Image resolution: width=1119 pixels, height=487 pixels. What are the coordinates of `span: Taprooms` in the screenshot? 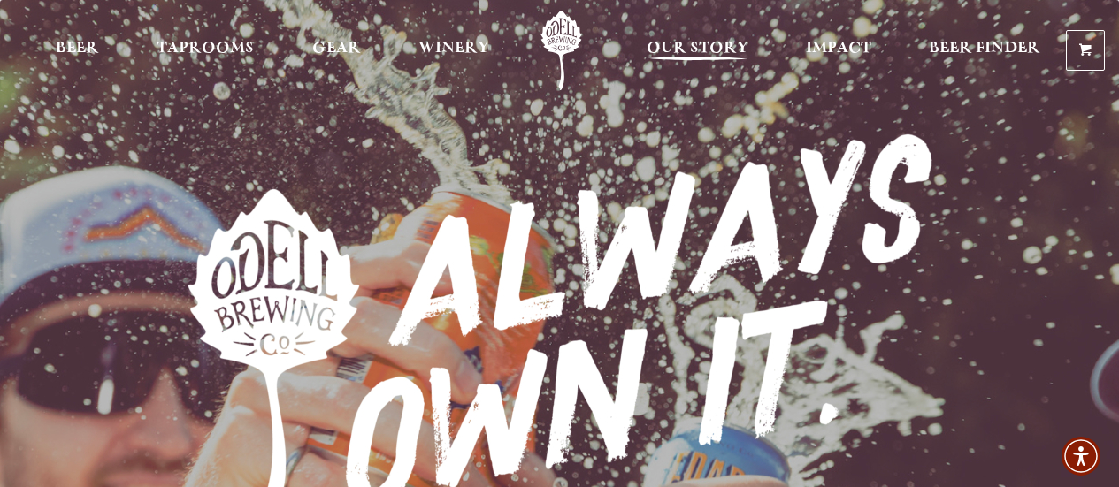 It's located at (205, 49).